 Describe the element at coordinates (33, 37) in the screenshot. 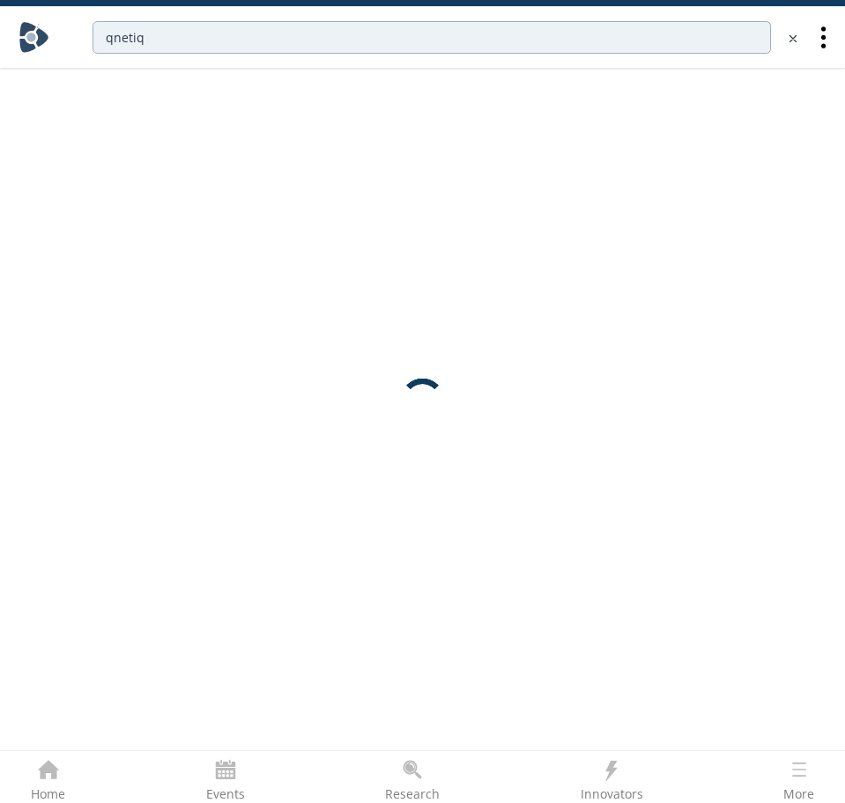

I see `img: Home` at that location.